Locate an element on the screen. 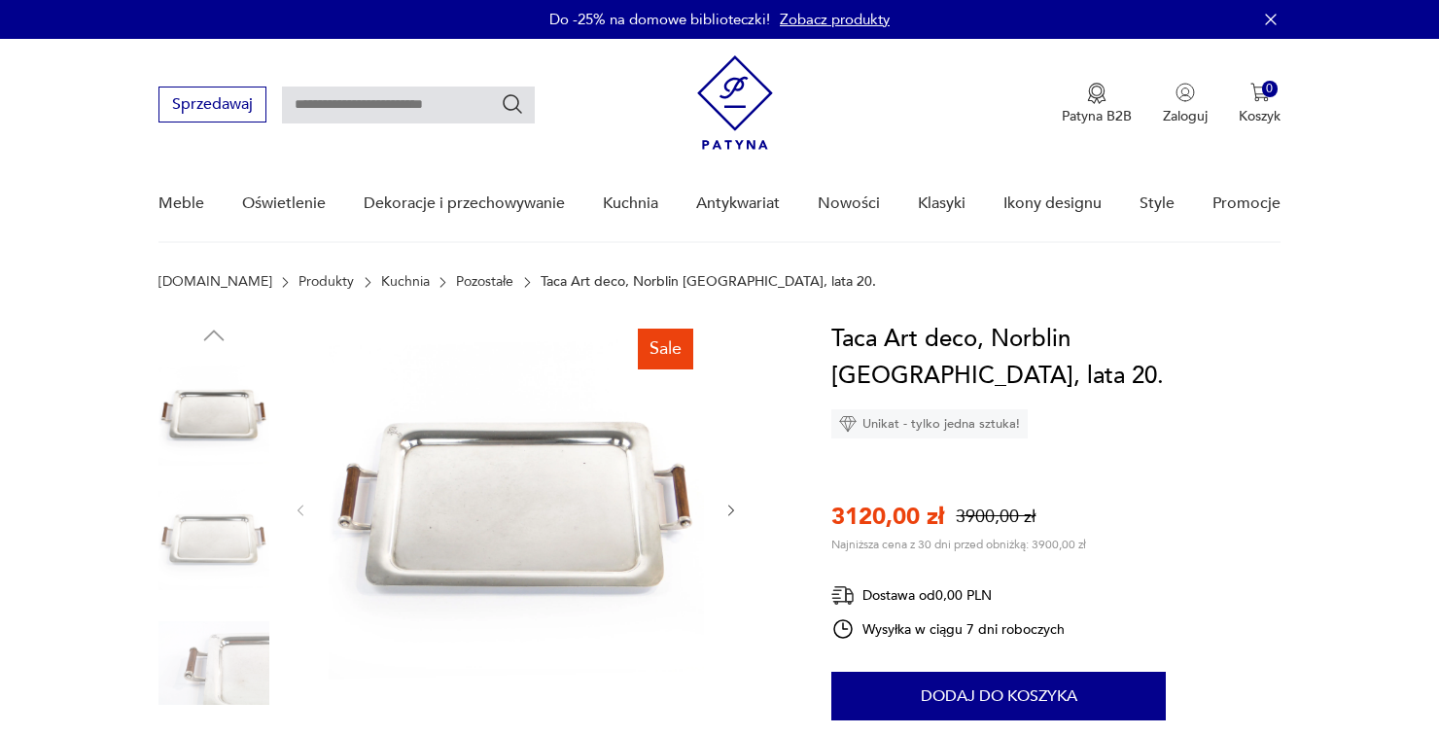 The width and height of the screenshot is (1439, 735). img: Ikona dostawy is located at coordinates (843, 595).